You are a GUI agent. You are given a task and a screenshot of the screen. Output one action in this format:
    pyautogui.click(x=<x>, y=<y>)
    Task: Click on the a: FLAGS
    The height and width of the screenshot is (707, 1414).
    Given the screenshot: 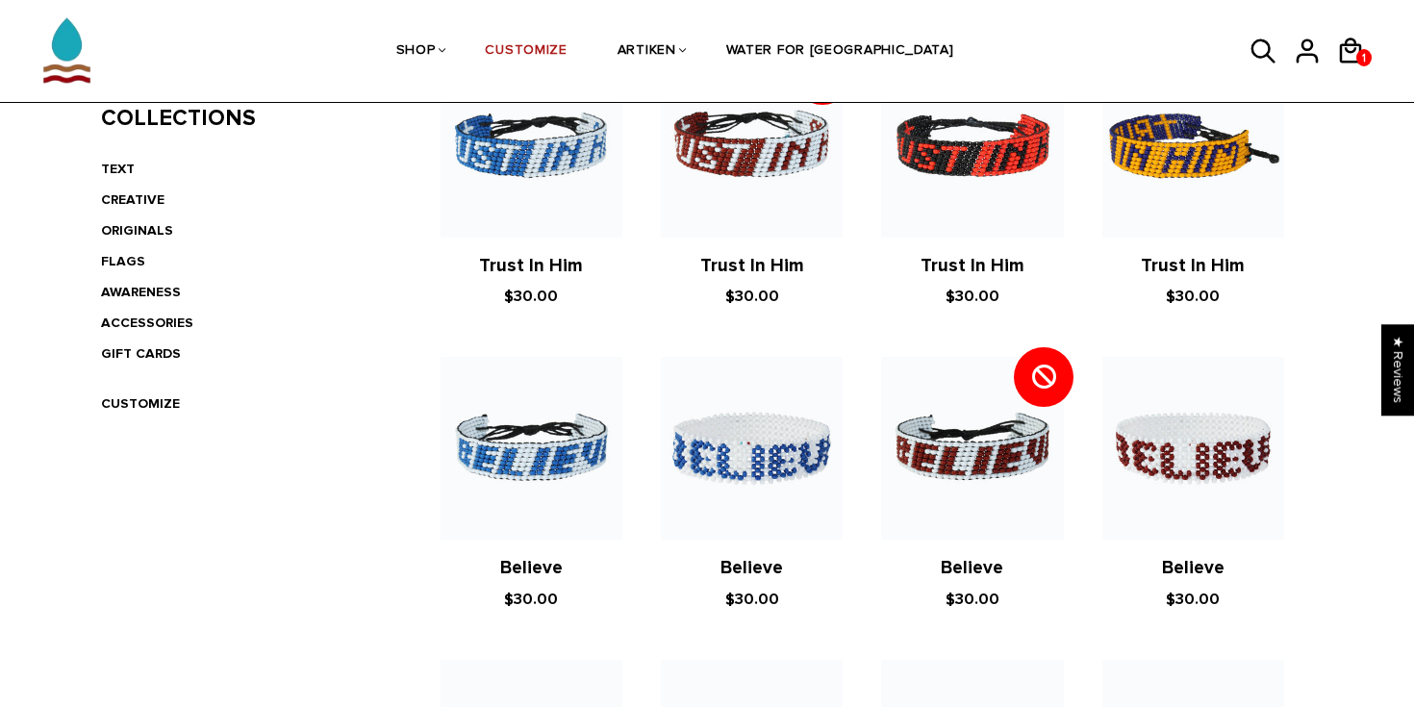 What is the action you would take?
    pyautogui.click(x=123, y=261)
    